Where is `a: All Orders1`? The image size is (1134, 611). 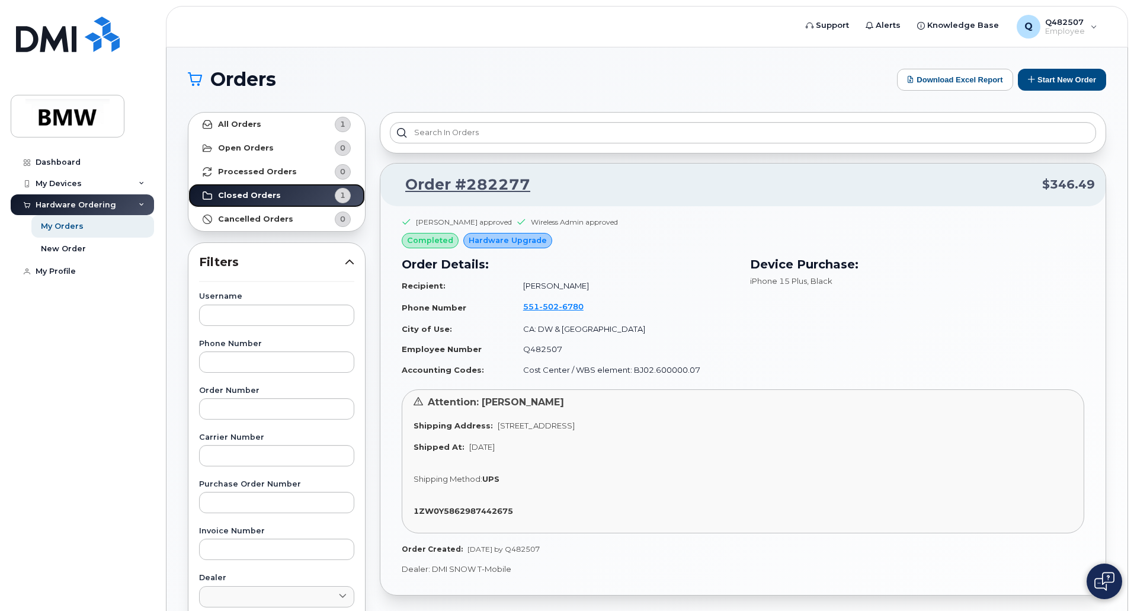
a: All Orders1 is located at coordinates (277, 124).